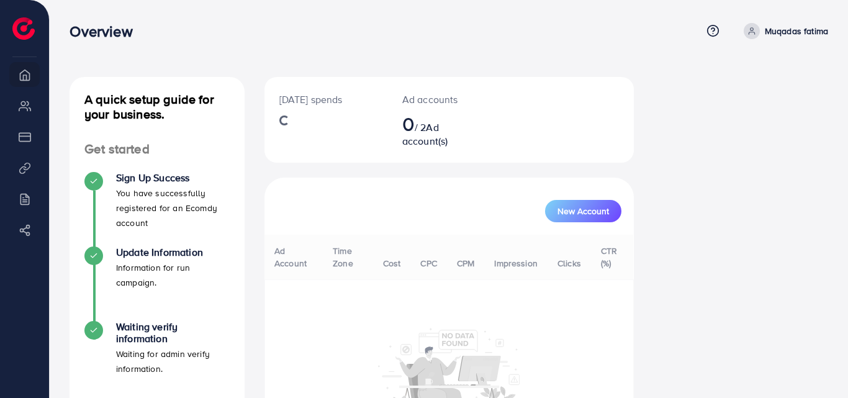 This screenshot has height=398, width=848. What do you see at coordinates (24, 29) in the screenshot?
I see `a: logo` at bounding box center [24, 29].